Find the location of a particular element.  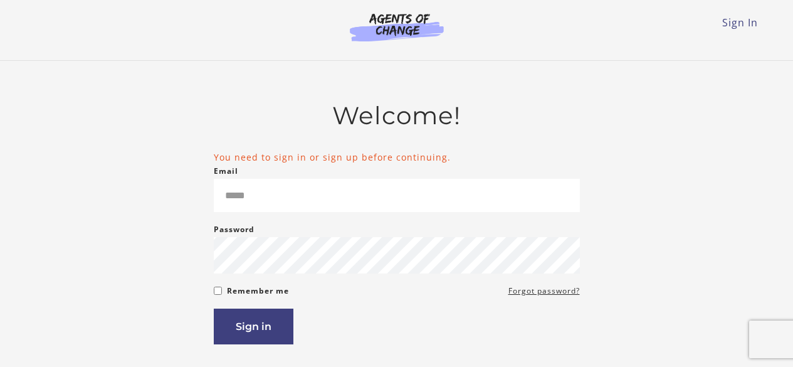

a: Sign In is located at coordinates (740, 23).